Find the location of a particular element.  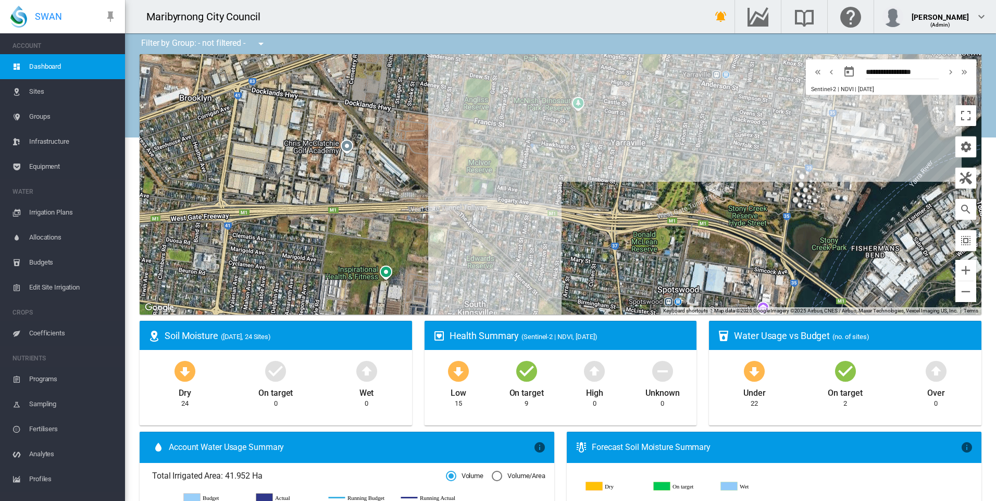

button: icon-menu-down is located at coordinates (261, 44).